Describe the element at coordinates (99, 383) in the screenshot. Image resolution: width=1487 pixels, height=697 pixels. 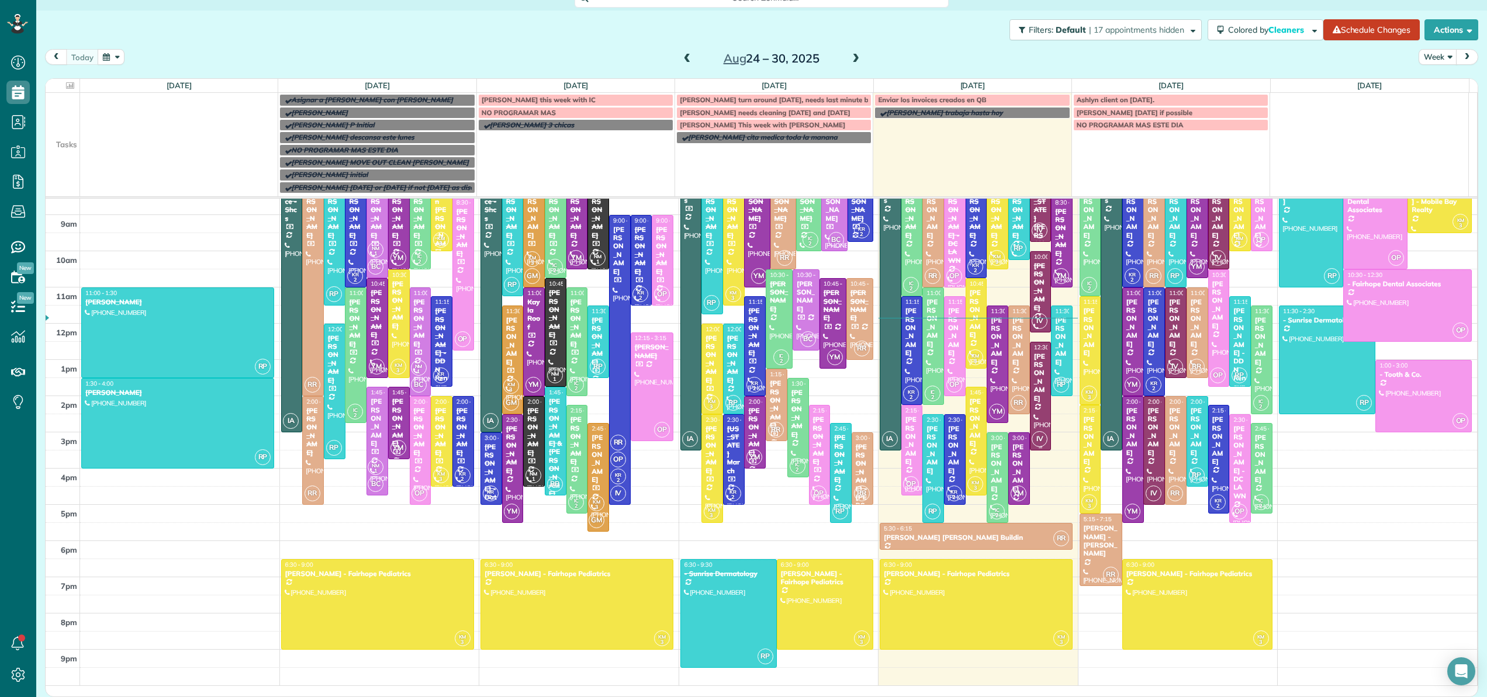
I see `span: 1:30 - 4:00` at that location.